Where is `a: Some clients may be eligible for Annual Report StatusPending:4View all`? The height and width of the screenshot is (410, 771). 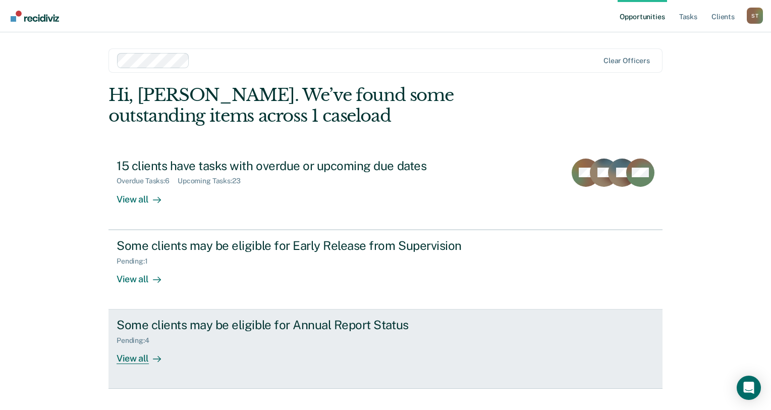 a: Some clients may be eligible for Annual Report StatusPending:4View all is located at coordinates (385, 348).